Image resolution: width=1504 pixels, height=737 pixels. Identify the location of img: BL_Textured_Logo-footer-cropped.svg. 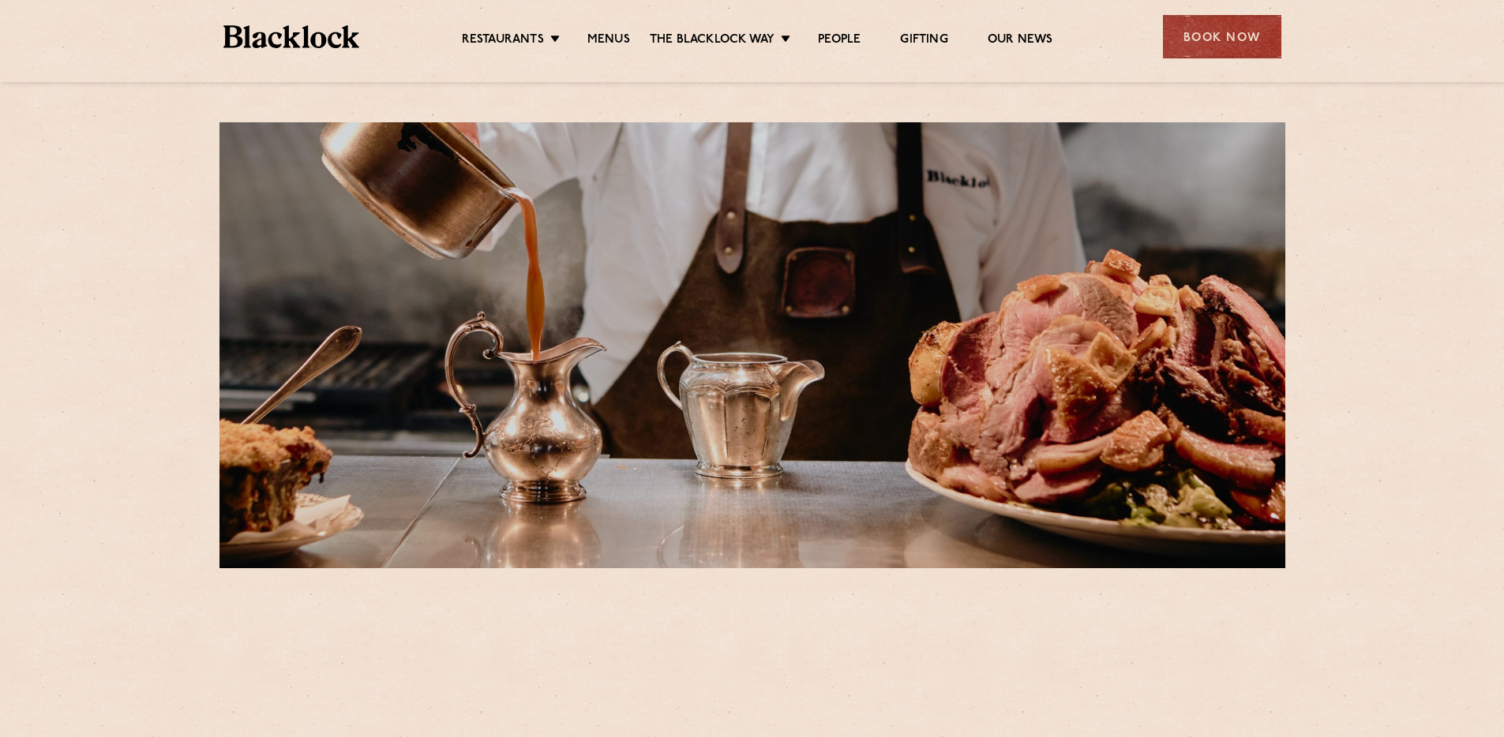
(291, 36).